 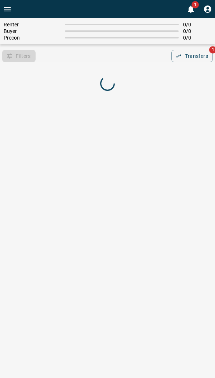 I want to click on span: Precon, so click(x=32, y=38).